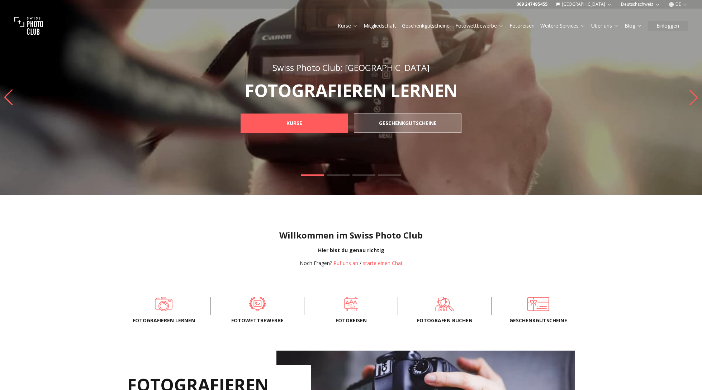  I want to click on button: Mitgliedschaft, so click(380, 26).